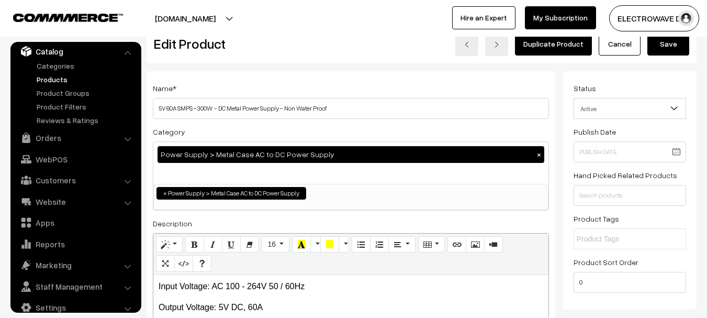  Describe the element at coordinates (86, 106) in the screenshot. I see `a: Product Filters` at that location.